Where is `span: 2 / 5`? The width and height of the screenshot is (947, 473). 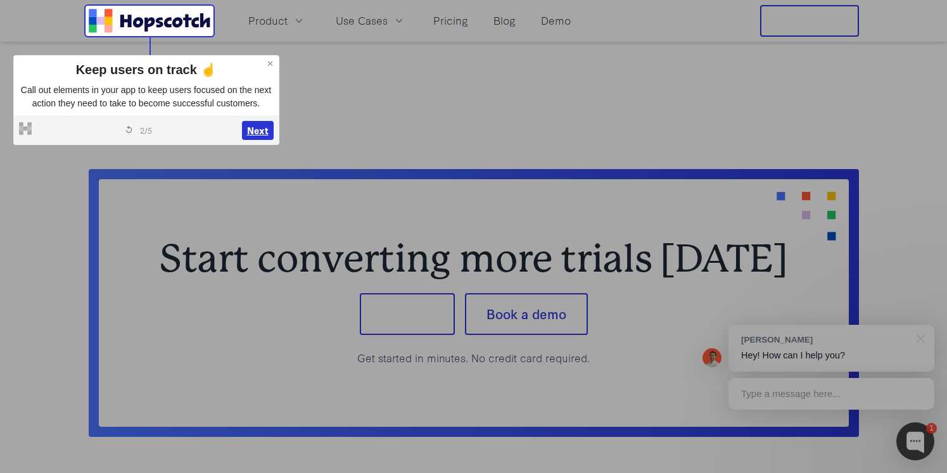 span: 2 / 5 is located at coordinates (146, 130).